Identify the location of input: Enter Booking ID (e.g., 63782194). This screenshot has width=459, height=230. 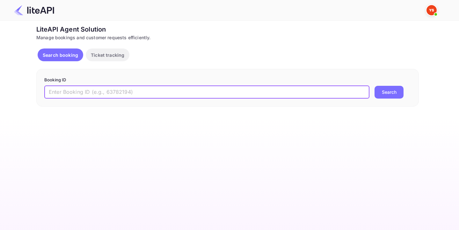
(207, 92).